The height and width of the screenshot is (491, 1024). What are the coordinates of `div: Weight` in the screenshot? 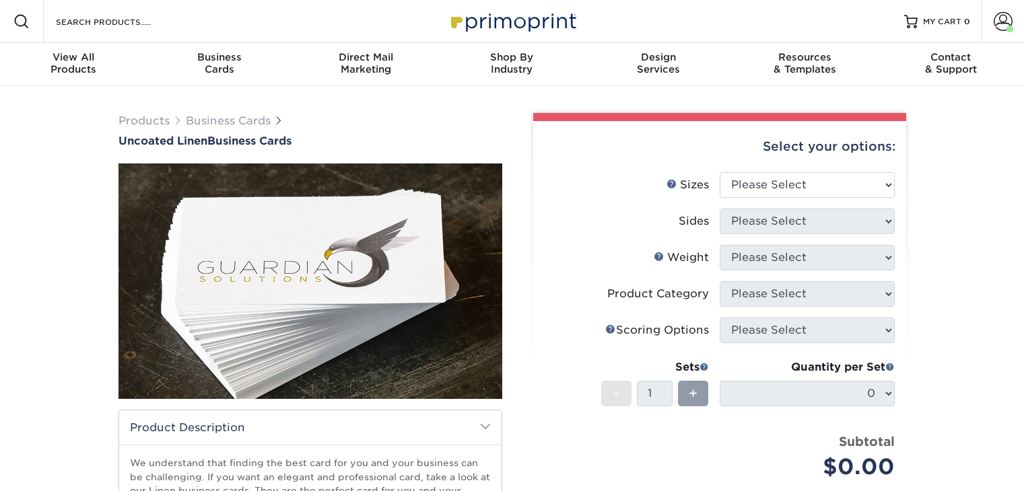 It's located at (681, 258).